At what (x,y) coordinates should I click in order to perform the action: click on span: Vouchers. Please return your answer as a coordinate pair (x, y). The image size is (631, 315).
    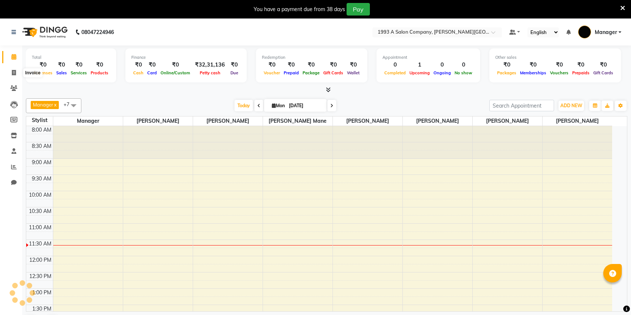
    Looking at the image, I should click on (559, 73).